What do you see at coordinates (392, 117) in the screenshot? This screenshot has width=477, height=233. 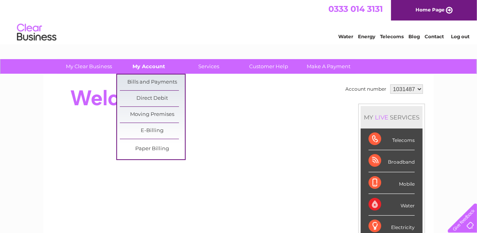 I see `div: MY SERVICES` at bounding box center [392, 117].